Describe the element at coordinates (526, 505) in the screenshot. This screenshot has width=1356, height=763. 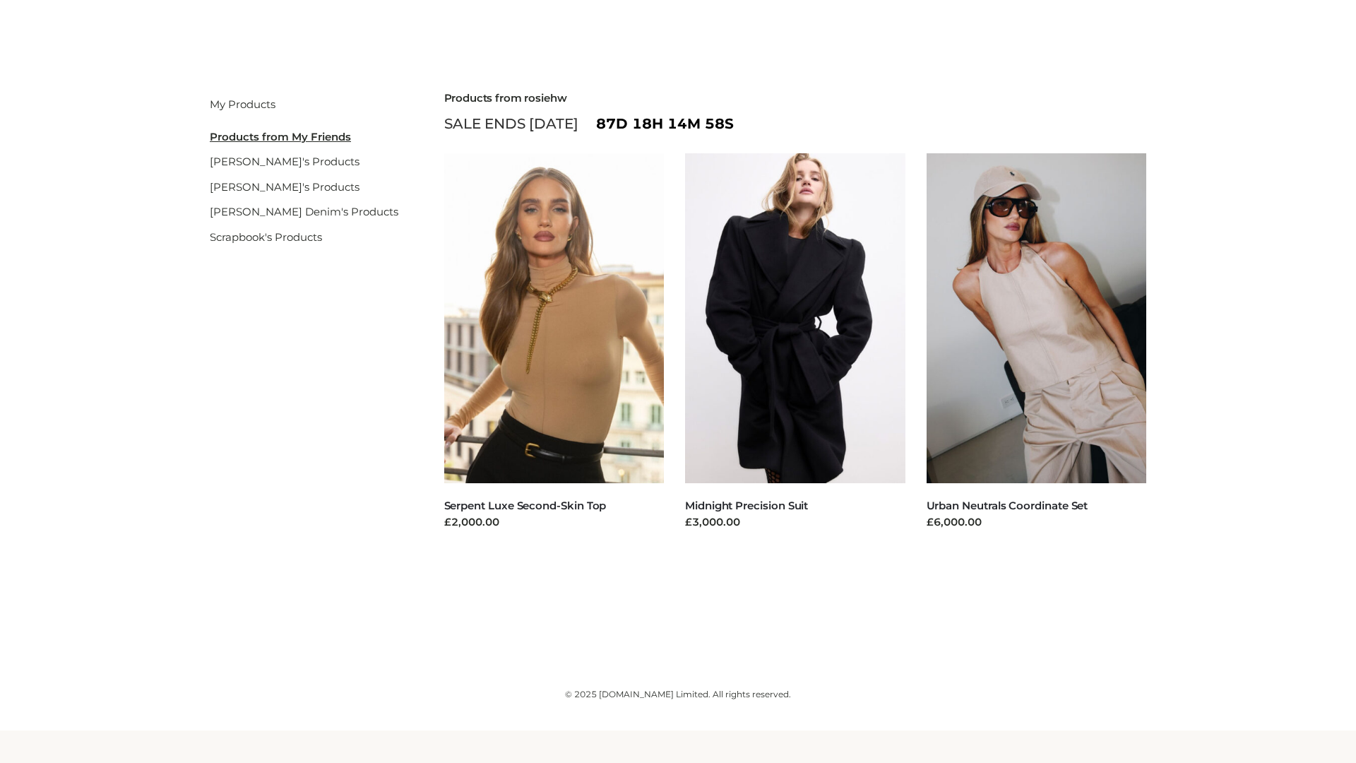
I see `a: Serpent Luxe Second-Skin Top` at that location.